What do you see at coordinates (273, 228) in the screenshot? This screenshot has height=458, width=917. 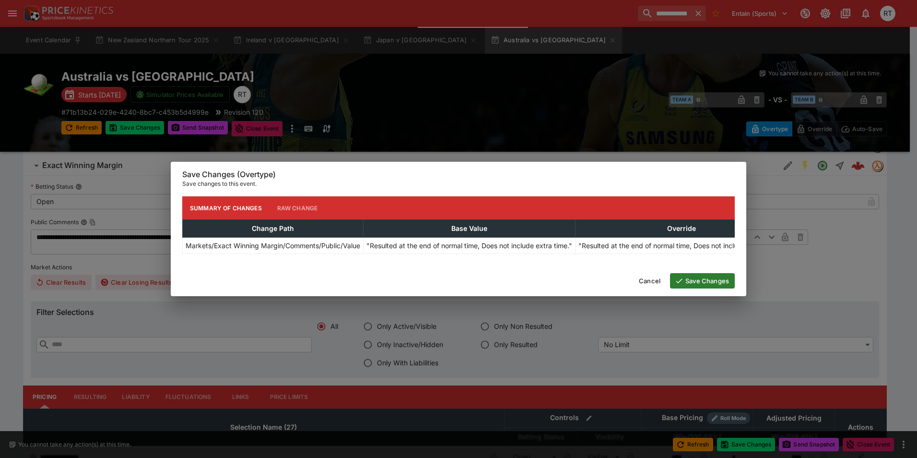 I see `th: Change Path` at bounding box center [273, 228].